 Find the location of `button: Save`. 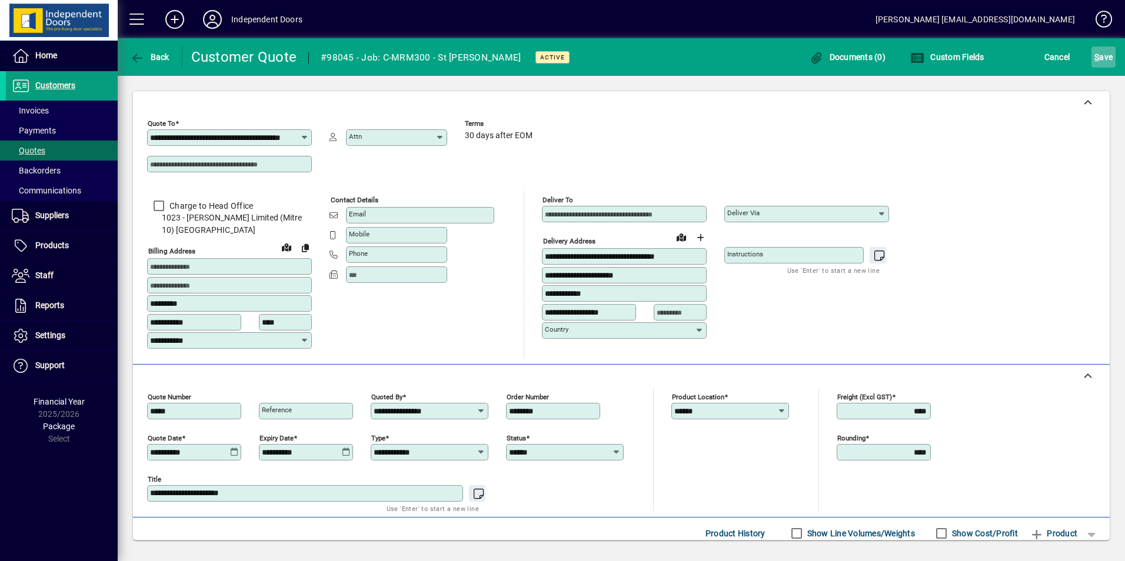

button: Save is located at coordinates (1103, 57).